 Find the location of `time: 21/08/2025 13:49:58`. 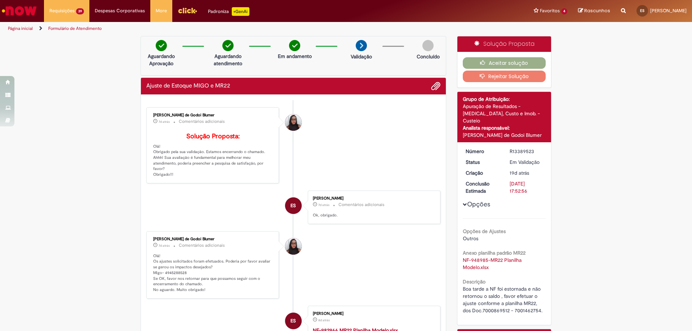

time: 21/08/2025 13:49:58 is located at coordinates (164, 122).